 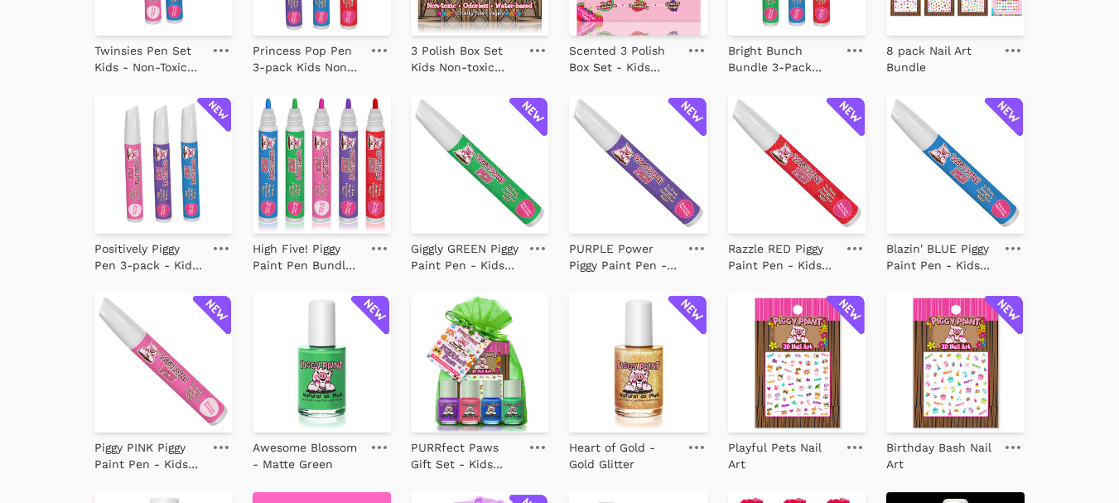 I want to click on p: PURRfect Paws Gift Set - Kids Non-toxic Nail Polish, so click(x=465, y=456).